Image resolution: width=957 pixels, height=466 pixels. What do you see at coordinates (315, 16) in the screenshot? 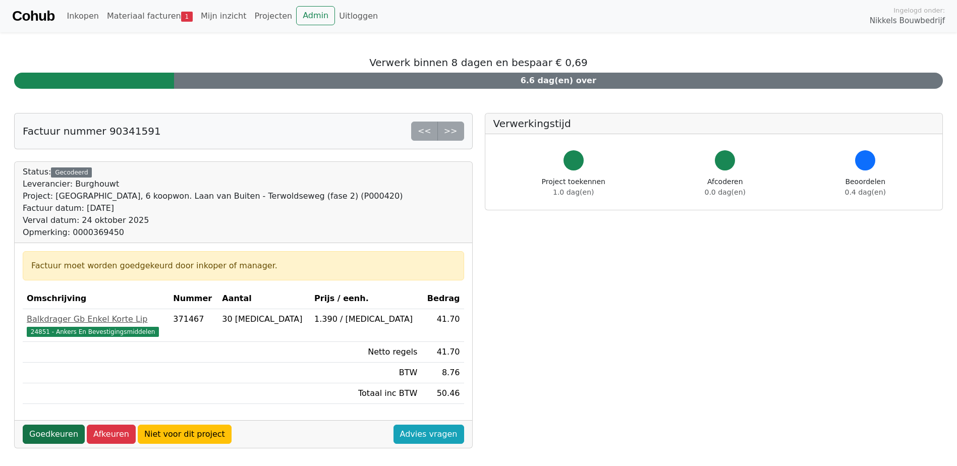
I see `a: Admin` at bounding box center [315, 16].